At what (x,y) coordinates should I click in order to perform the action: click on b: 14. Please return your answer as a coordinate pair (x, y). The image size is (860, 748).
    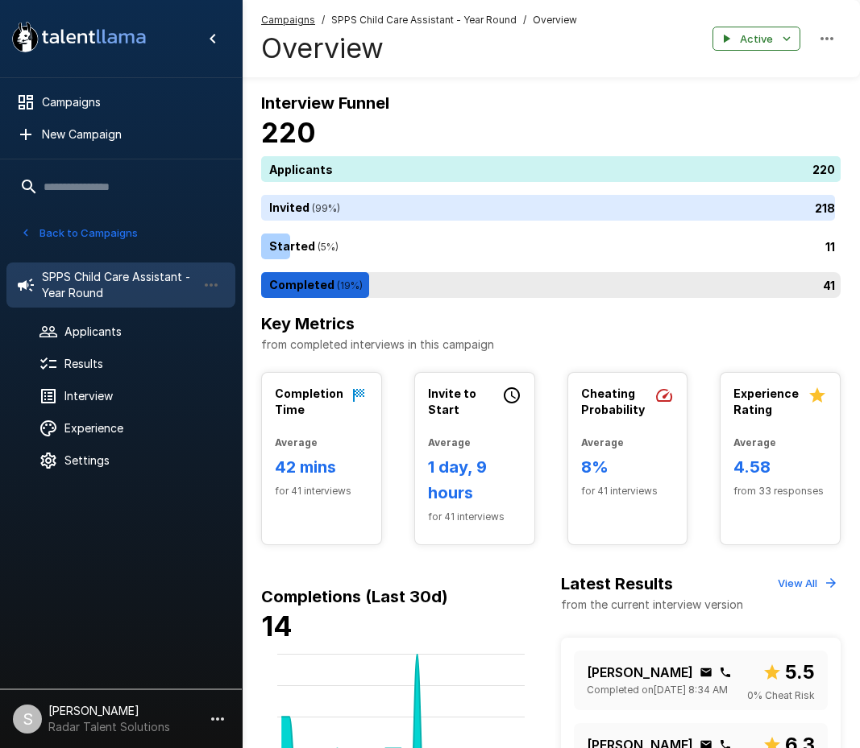
    Looking at the image, I should click on (276, 626).